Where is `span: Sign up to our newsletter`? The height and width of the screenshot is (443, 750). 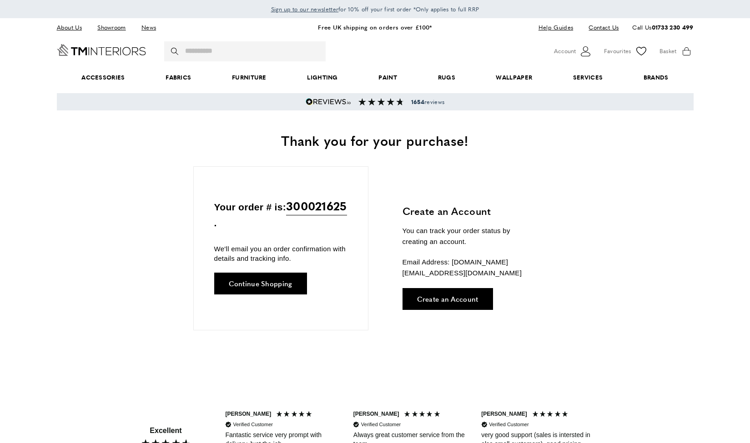
span: Sign up to our newsletter is located at coordinates (305, 9).